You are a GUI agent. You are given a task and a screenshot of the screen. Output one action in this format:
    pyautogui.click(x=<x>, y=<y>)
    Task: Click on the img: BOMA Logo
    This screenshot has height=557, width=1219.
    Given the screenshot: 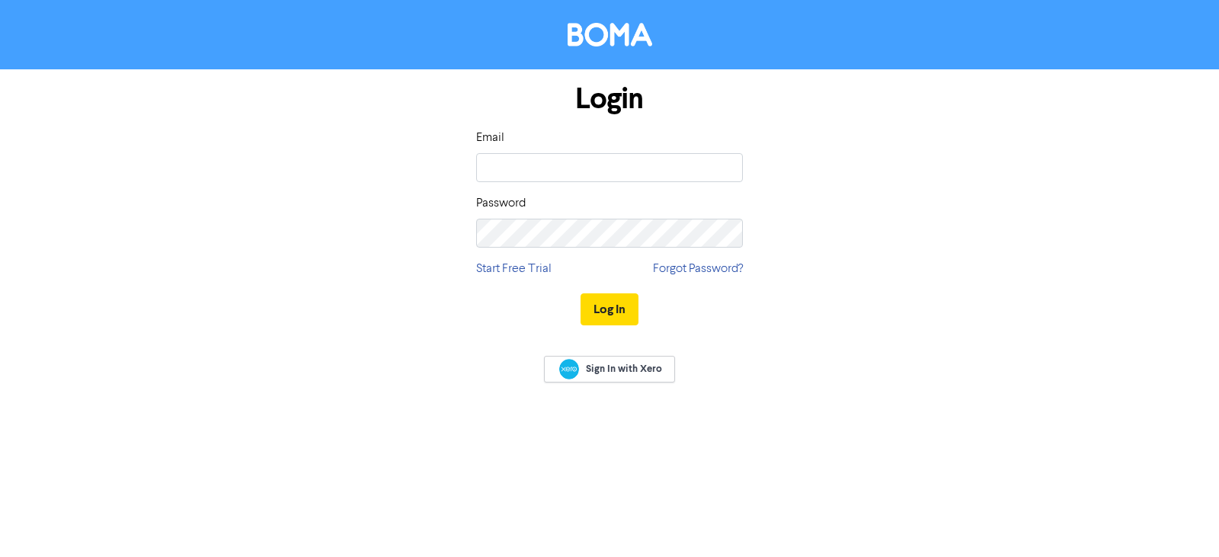 What is the action you would take?
    pyautogui.click(x=610, y=34)
    